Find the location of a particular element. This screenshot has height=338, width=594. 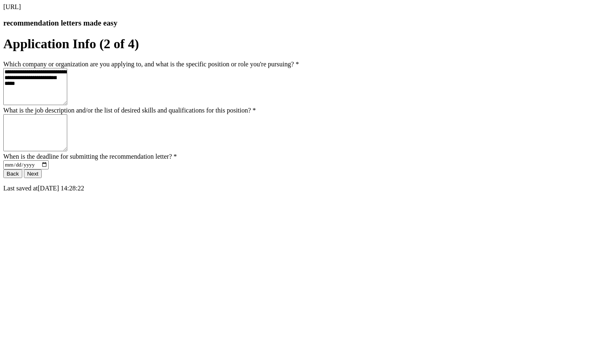

label: Which company or organization are you applying to, and what is the specific position or role you'... is located at coordinates (151, 64).